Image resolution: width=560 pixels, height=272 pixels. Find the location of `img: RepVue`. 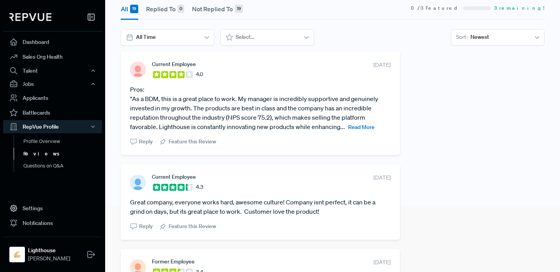

img: RepVue is located at coordinates (30, 17).